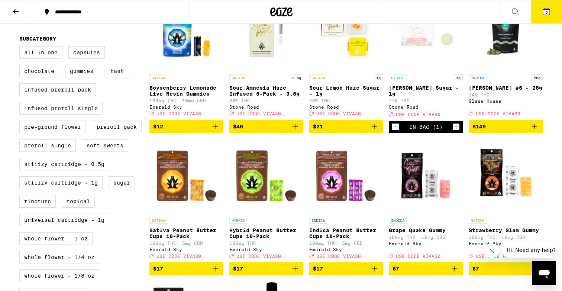 Image resolution: width=562 pixels, height=291 pixels. I want to click on p: 100mg THC, so click(266, 243).